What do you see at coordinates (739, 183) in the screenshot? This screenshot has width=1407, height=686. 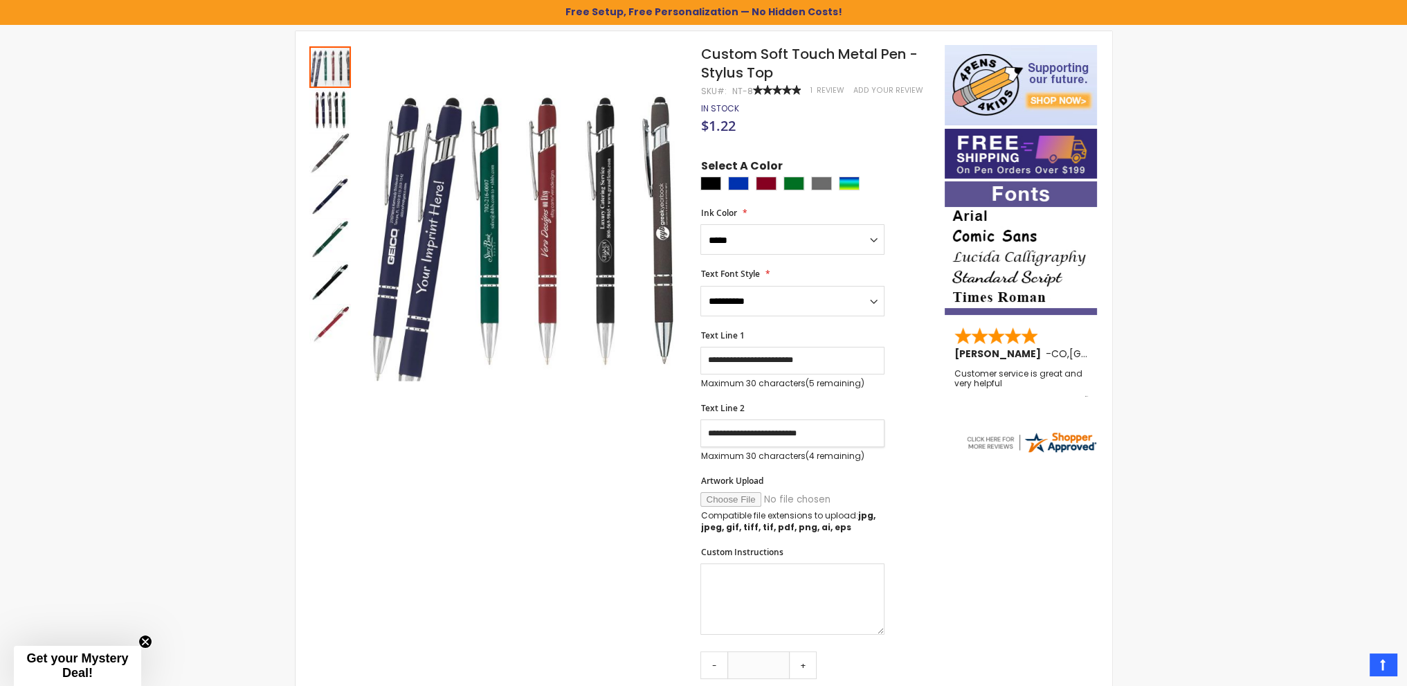 I see `div: Blue` at bounding box center [739, 183].